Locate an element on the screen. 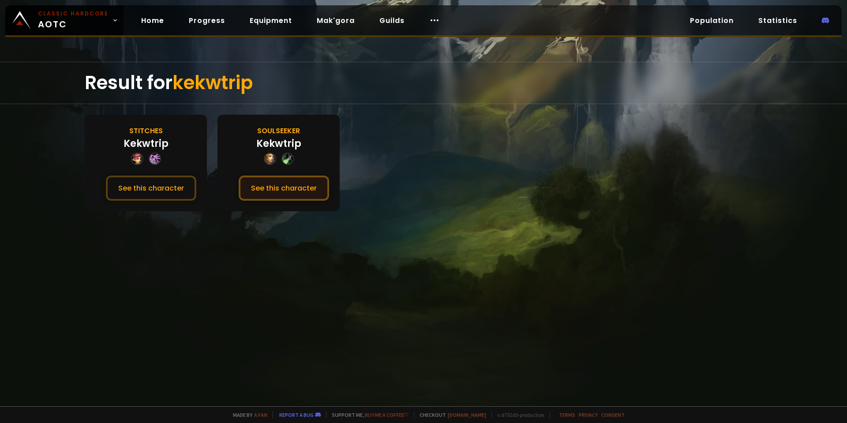 This screenshot has height=423, width=847. span: AOTC is located at coordinates (73, 20).